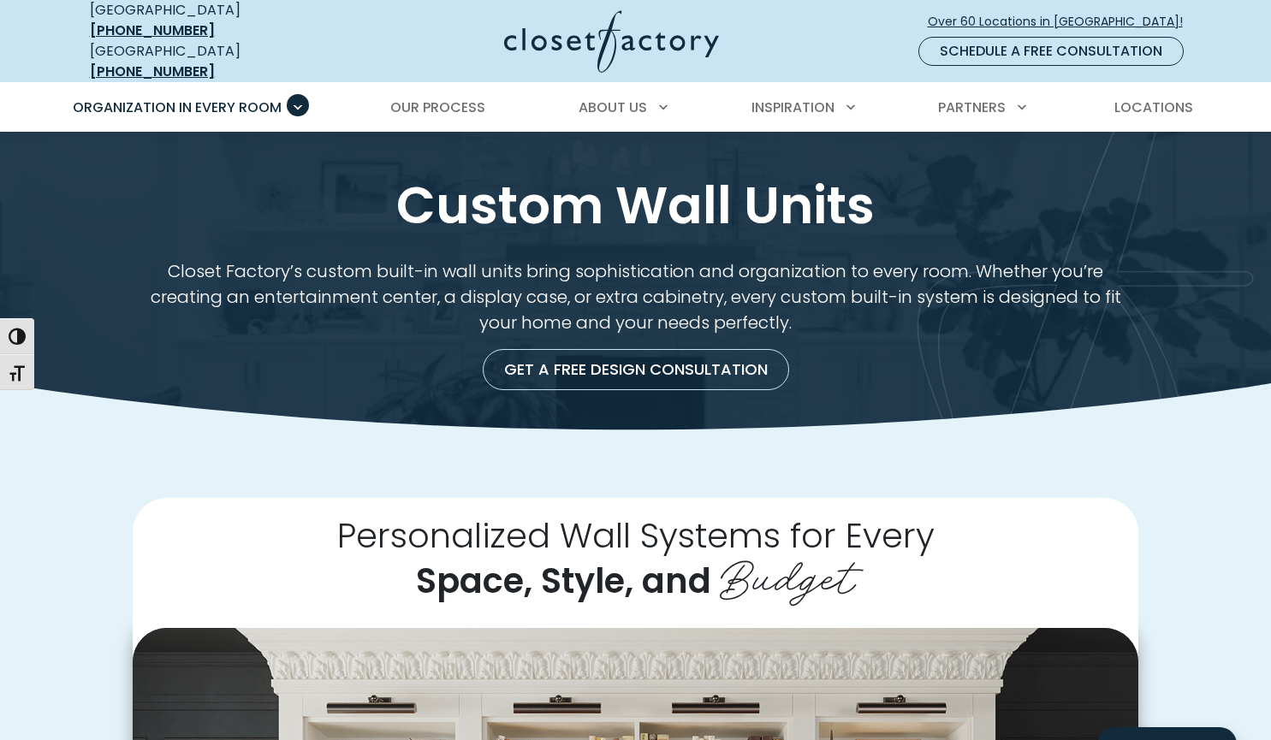  What do you see at coordinates (1154, 107) in the screenshot?
I see `span: Locations` at bounding box center [1154, 107].